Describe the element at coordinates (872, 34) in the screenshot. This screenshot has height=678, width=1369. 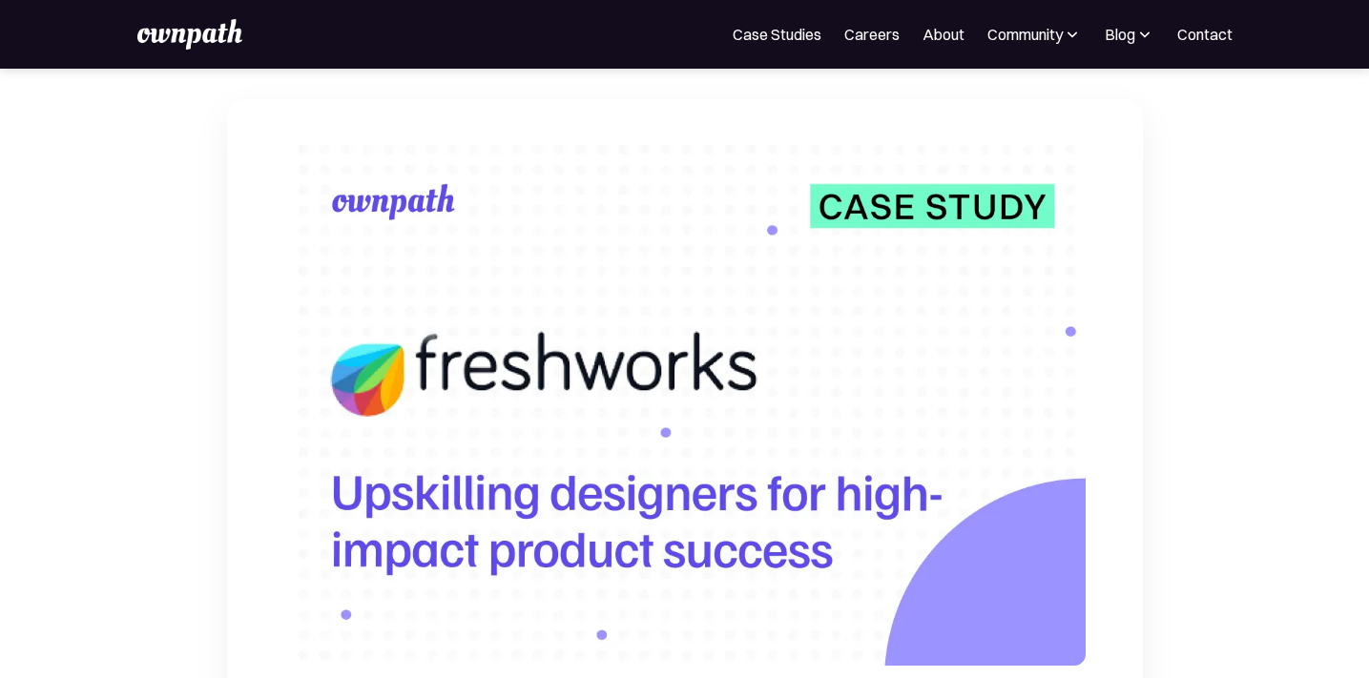
I see `a: Careers` at that location.